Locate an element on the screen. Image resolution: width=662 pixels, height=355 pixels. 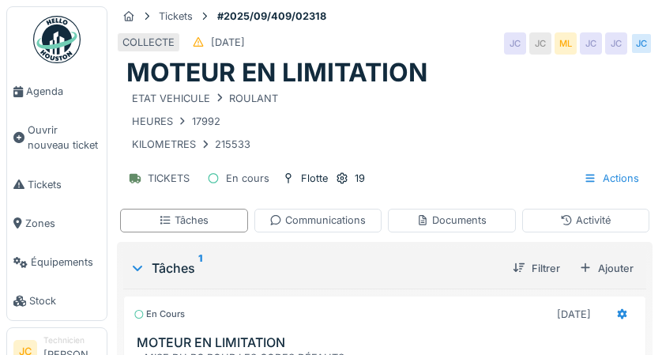
a: Zones is located at coordinates (57, 223).